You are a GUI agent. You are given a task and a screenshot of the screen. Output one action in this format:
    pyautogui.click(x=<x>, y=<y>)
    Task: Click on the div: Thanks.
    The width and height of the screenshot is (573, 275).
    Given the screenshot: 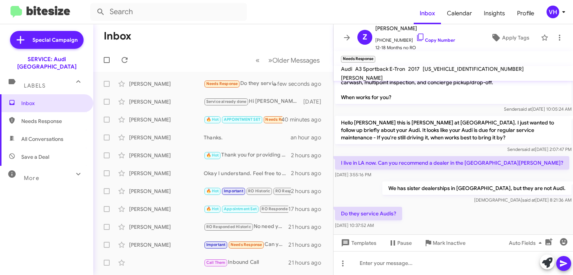 What is the action you would take?
    pyautogui.click(x=247, y=138)
    